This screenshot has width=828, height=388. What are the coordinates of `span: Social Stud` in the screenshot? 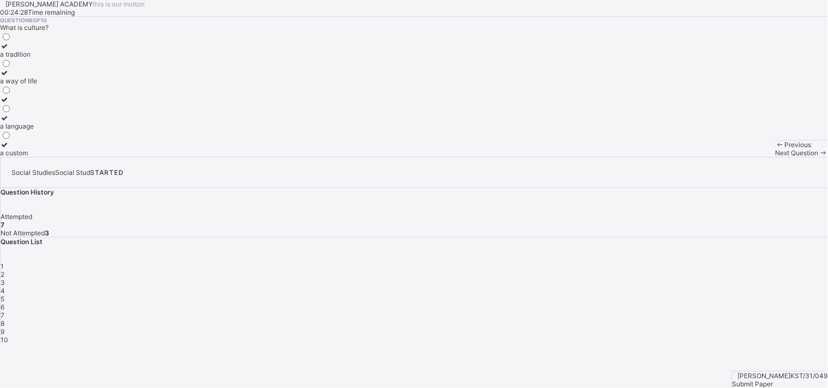 It's located at (73, 172).